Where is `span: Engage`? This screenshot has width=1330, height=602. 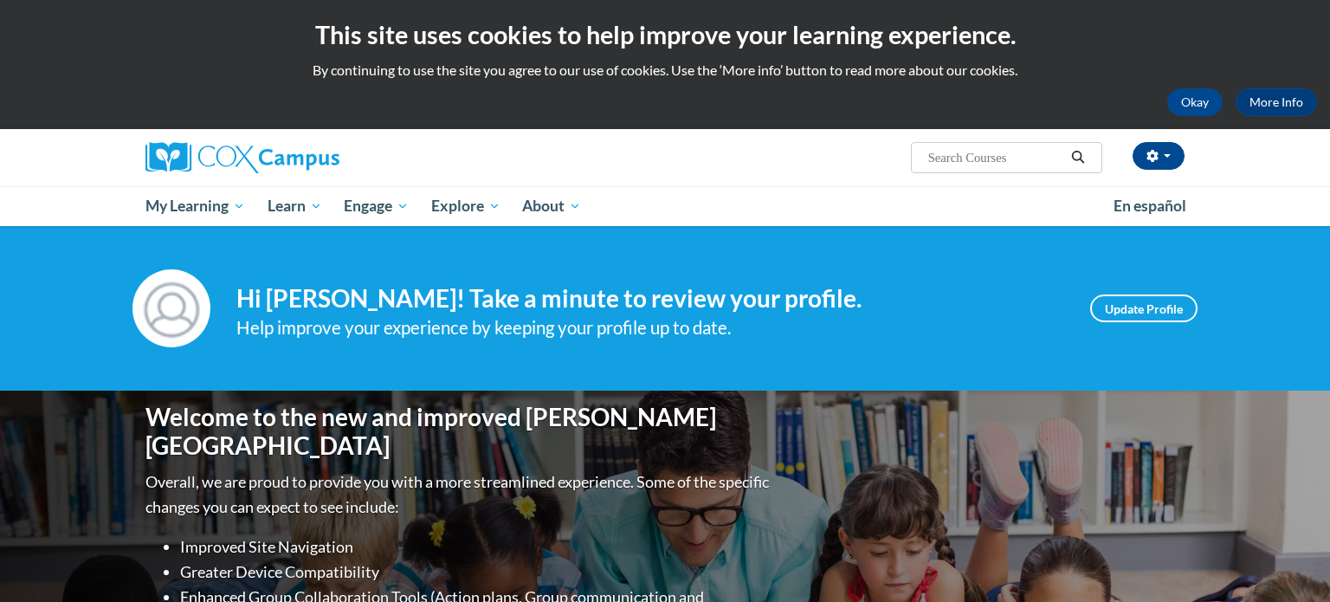 span: Engage is located at coordinates (376, 206).